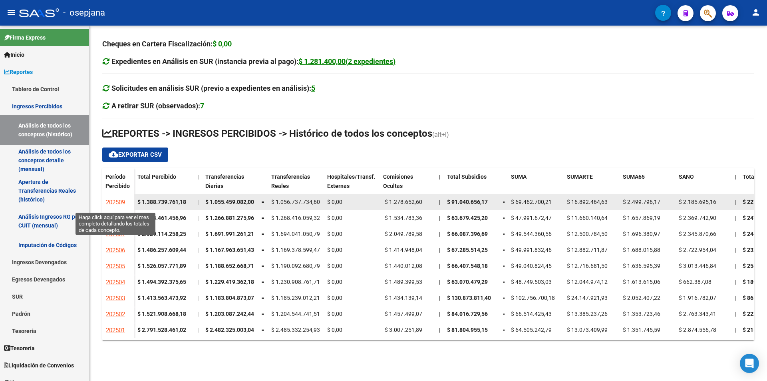  Describe the element at coordinates (472, 185) in the screenshot. I see `datatable-header-cell: Total Subsidios` at that location.